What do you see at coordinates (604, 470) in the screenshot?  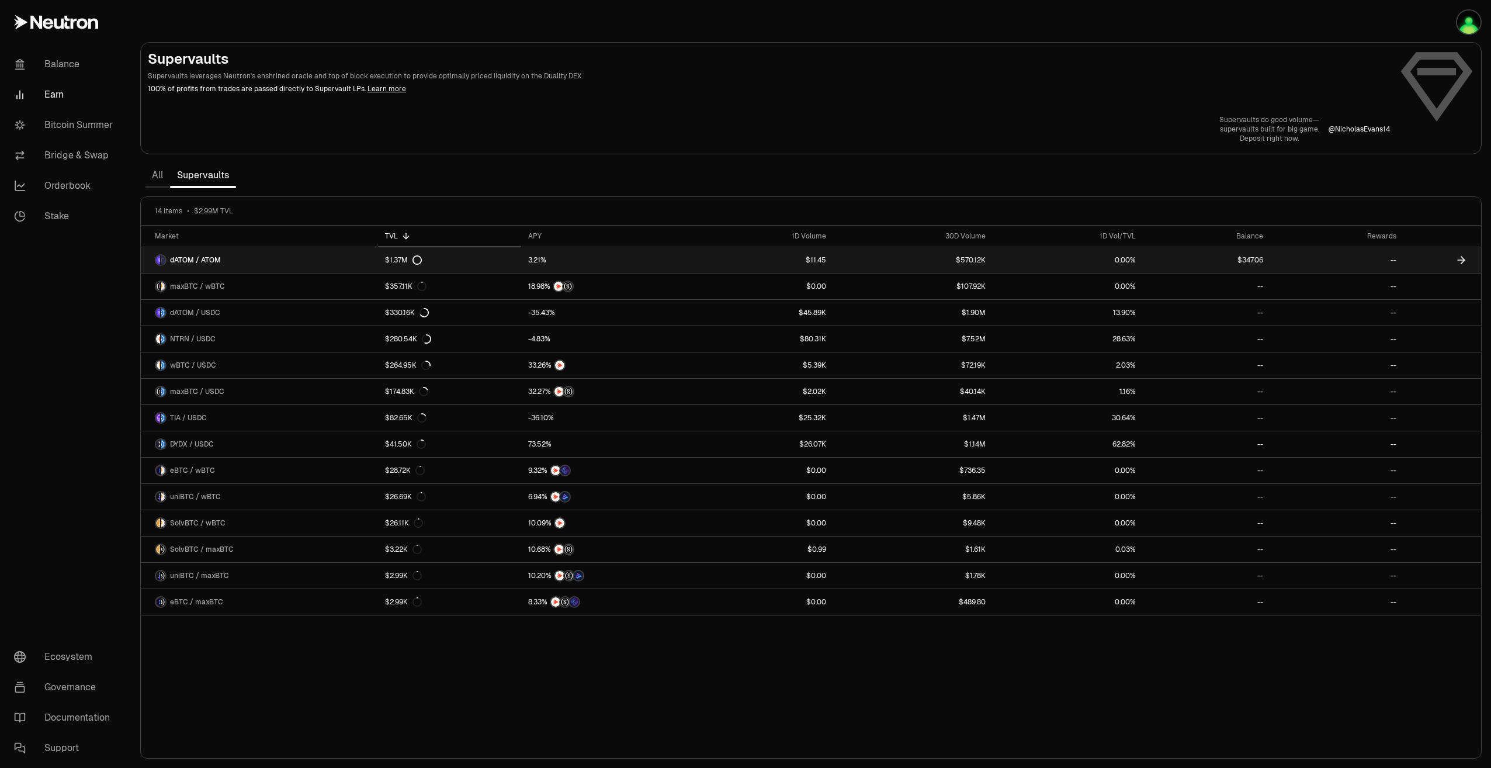 I see `button: NTRNEtherFi Points` at bounding box center [604, 470].